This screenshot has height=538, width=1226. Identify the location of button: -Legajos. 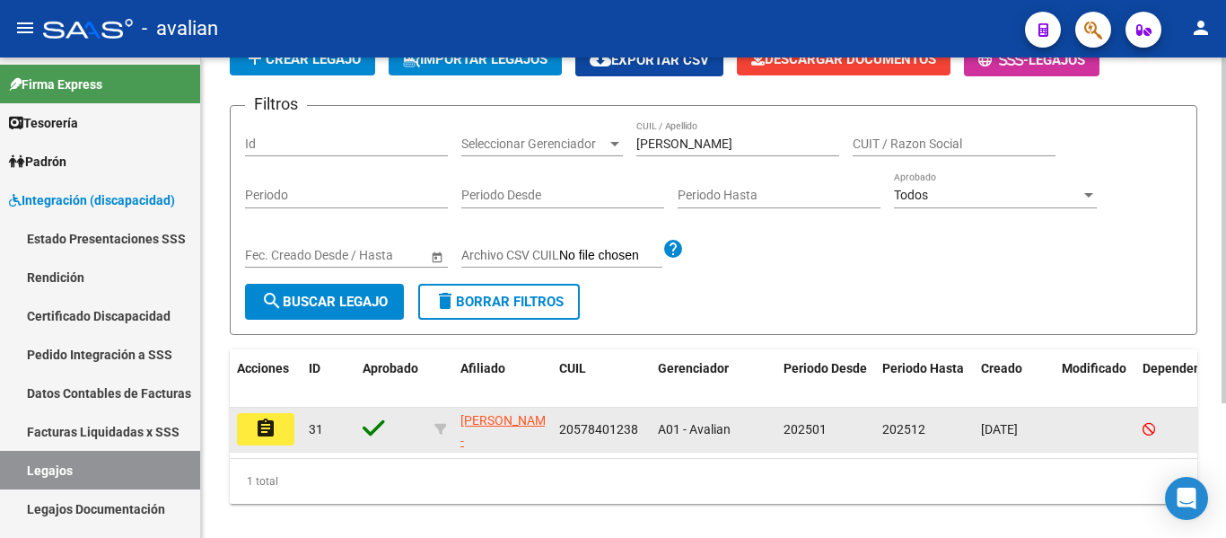
(1031, 59).